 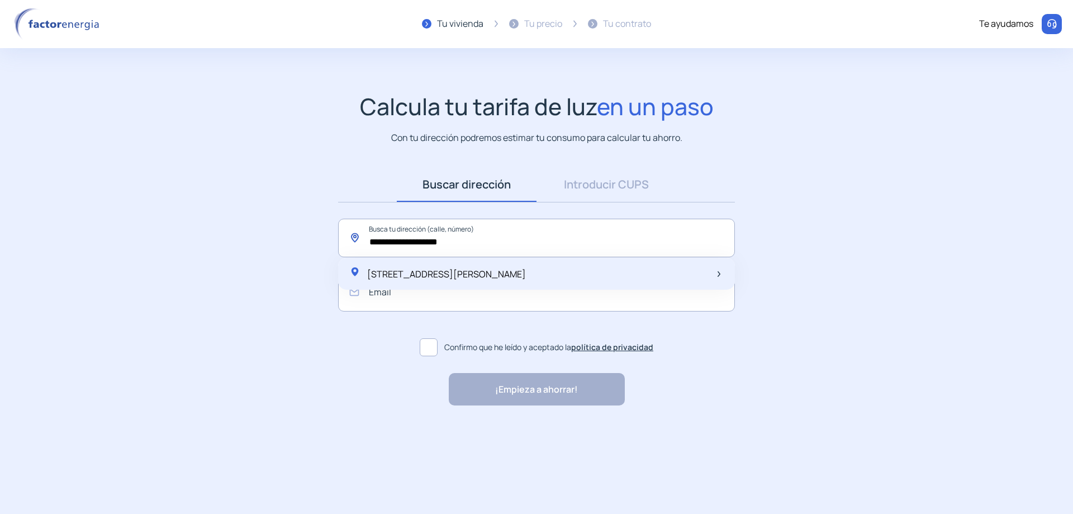 What do you see at coordinates (467, 184) in the screenshot?
I see `a: Buscar dirección` at bounding box center [467, 184].